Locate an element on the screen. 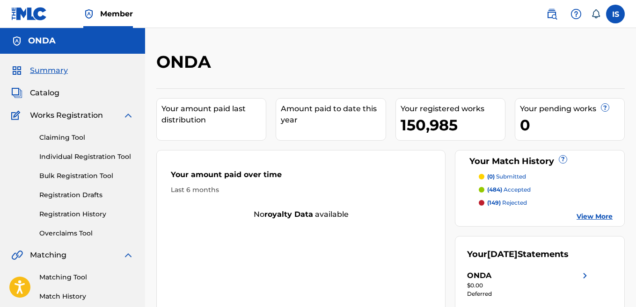 This screenshot has width=636, height=307. img: MLC Logo is located at coordinates (29, 14).